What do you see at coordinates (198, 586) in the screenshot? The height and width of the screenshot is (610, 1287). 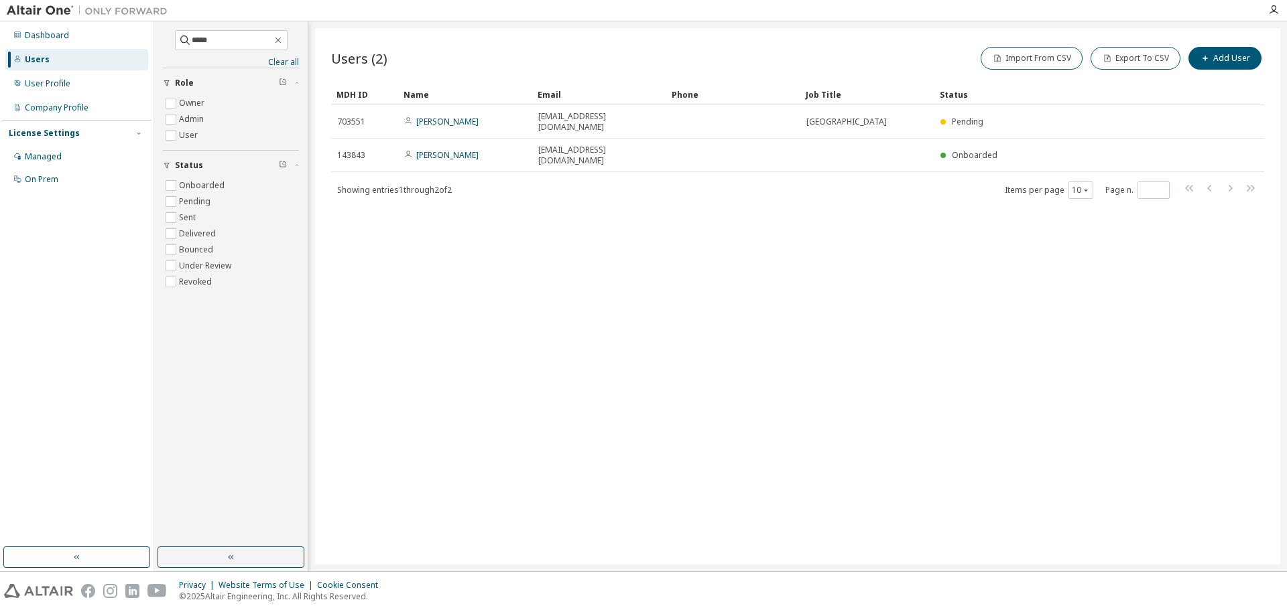 I see `div: Privacy` at bounding box center [198, 586].